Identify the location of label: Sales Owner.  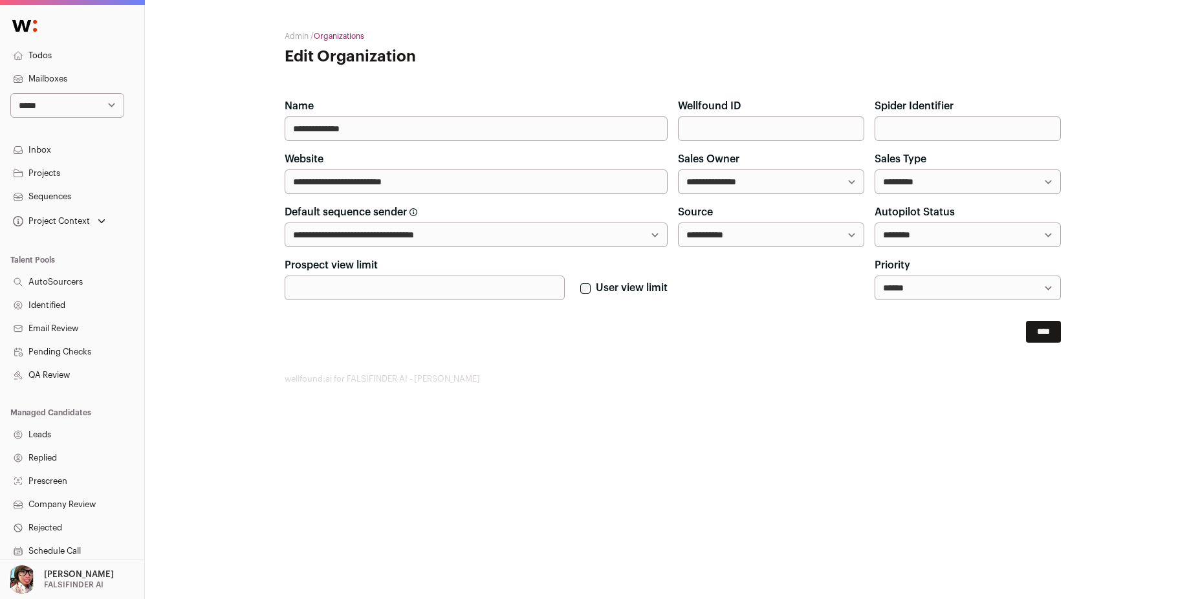
(709, 159).